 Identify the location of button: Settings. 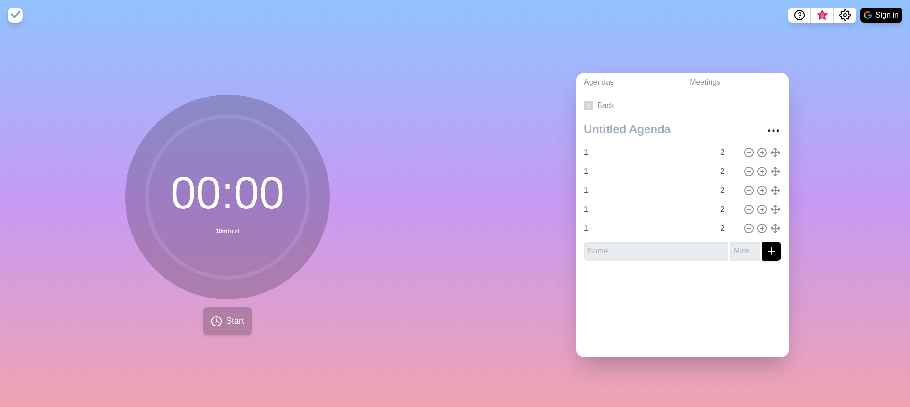
(845, 15).